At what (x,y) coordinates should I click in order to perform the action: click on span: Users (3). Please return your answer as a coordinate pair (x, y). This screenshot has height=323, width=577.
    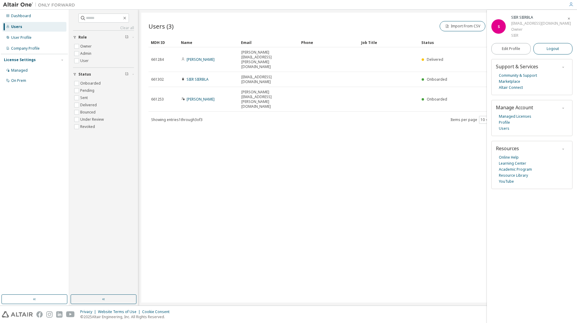
    Looking at the image, I should click on (161, 26).